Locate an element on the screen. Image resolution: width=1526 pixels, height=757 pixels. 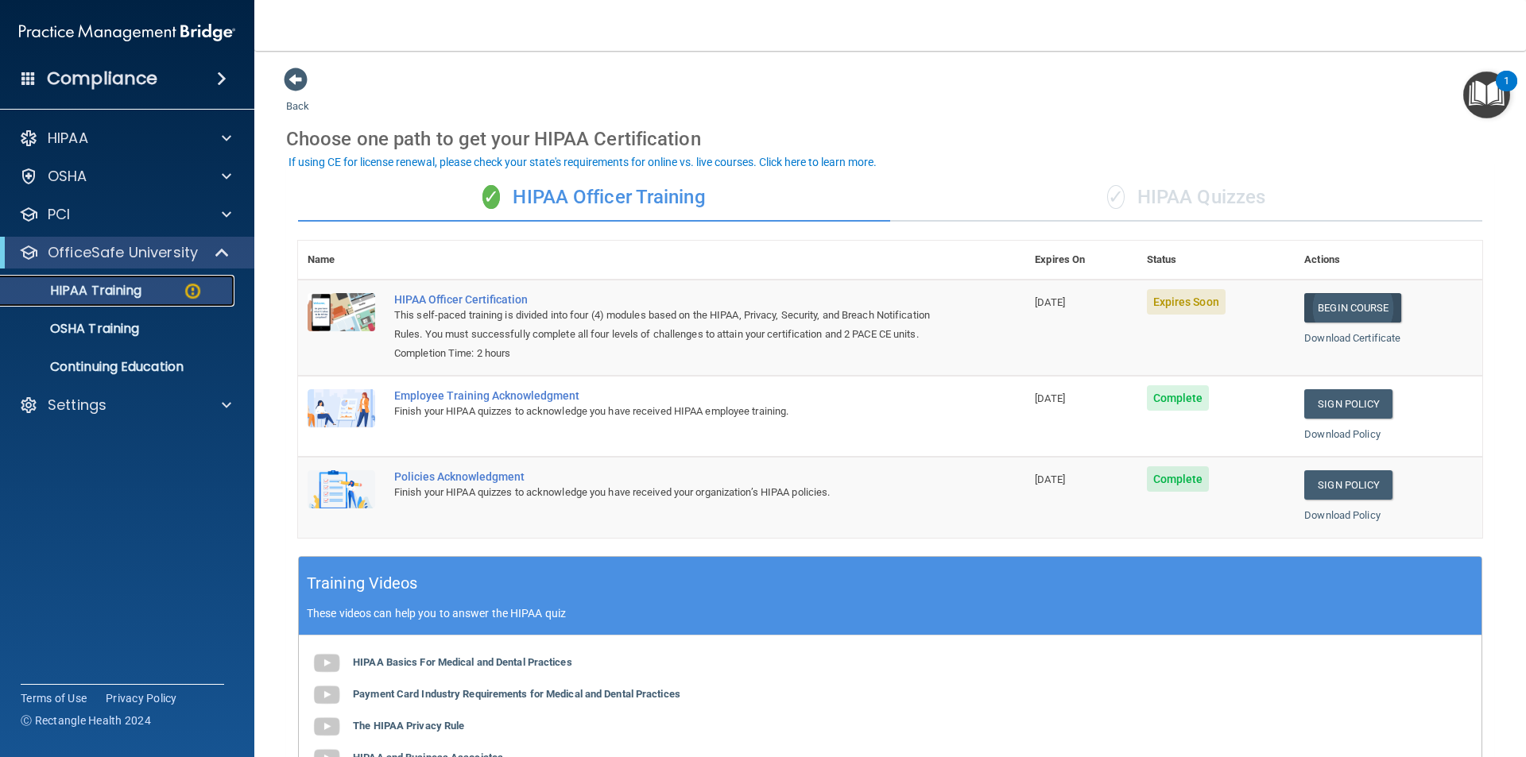
div: Employee Training Acknowledgment is located at coordinates (670, 396).